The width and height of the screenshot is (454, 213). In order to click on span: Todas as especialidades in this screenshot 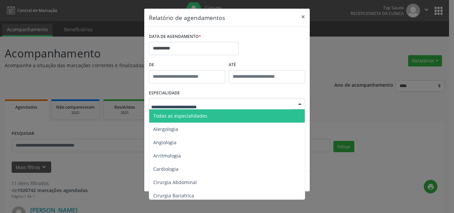, I will do `click(180, 116)`.